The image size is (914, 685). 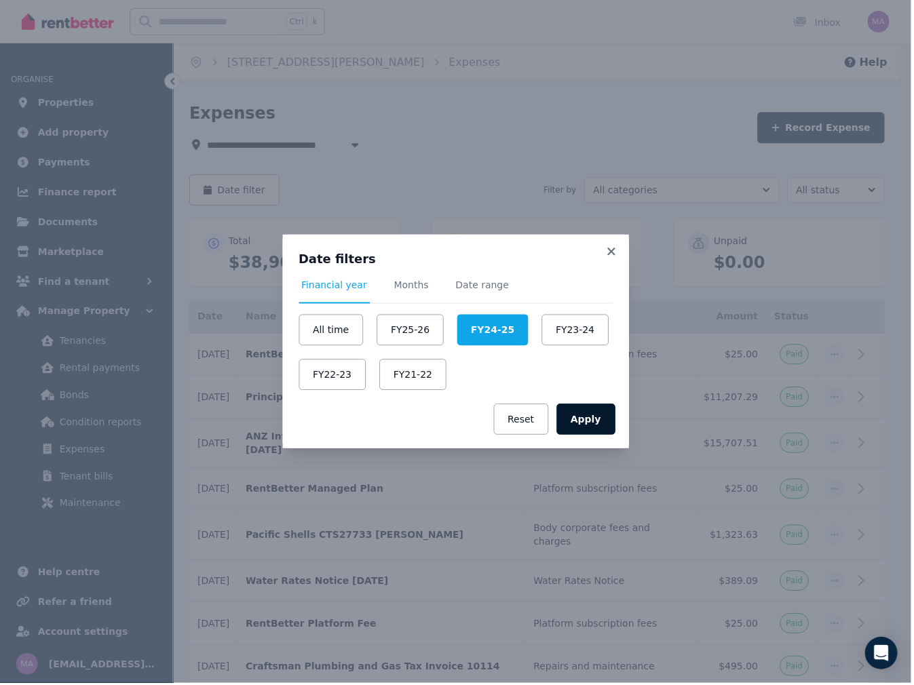 I want to click on button: All time, so click(x=332, y=331).